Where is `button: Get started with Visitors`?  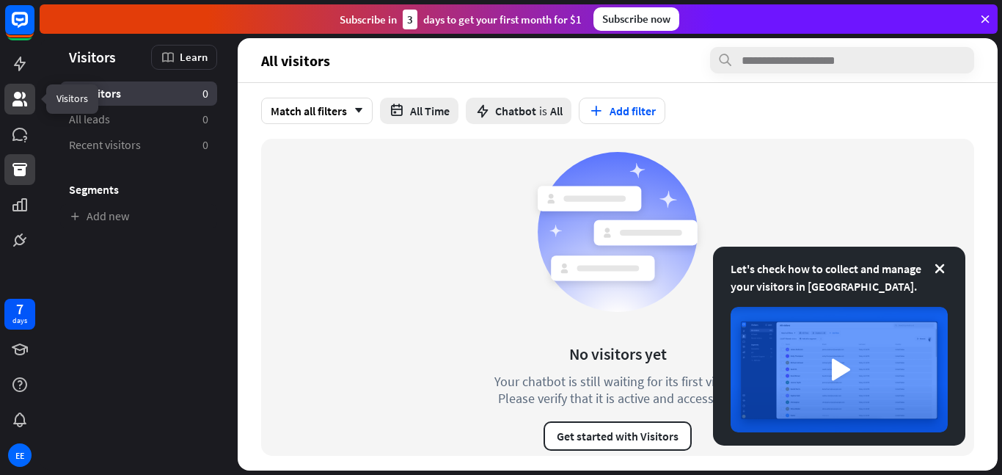
button: Get started with Visitors is located at coordinates (618, 436).